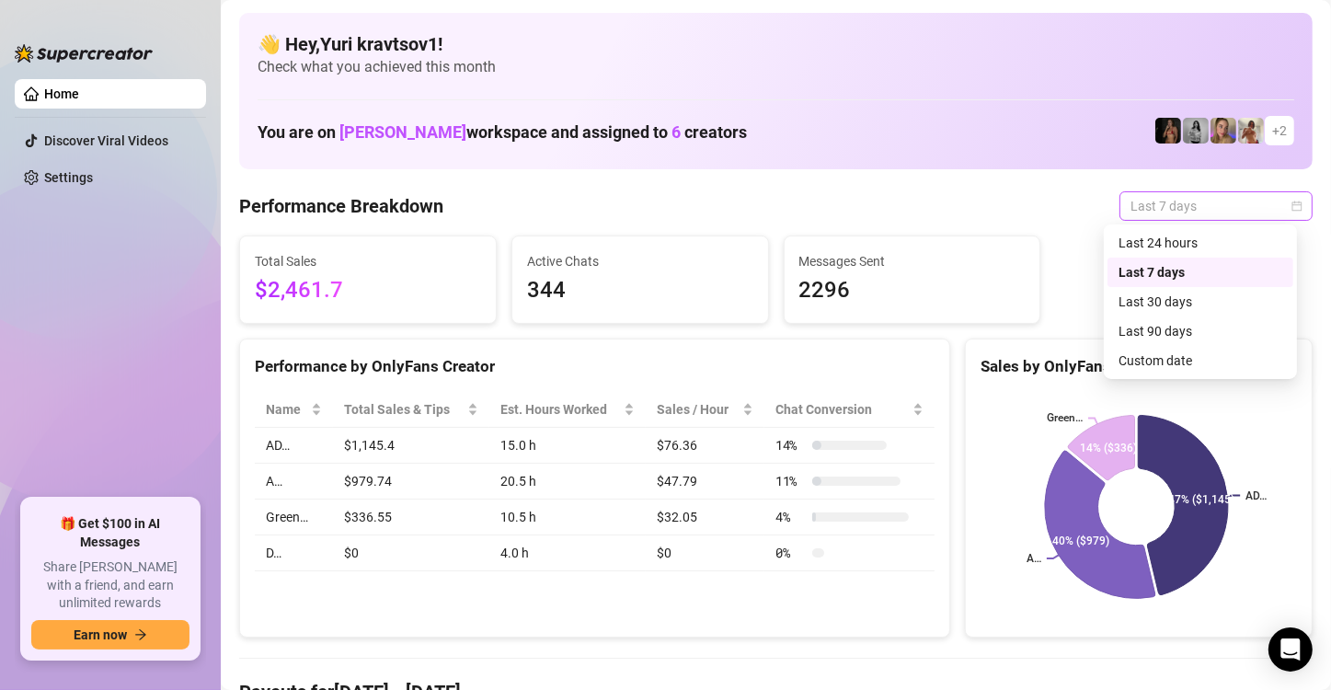 The height and width of the screenshot is (690, 1331). Describe the element at coordinates (567, 481) in the screenshot. I see `td: 20.5 h` at that location.